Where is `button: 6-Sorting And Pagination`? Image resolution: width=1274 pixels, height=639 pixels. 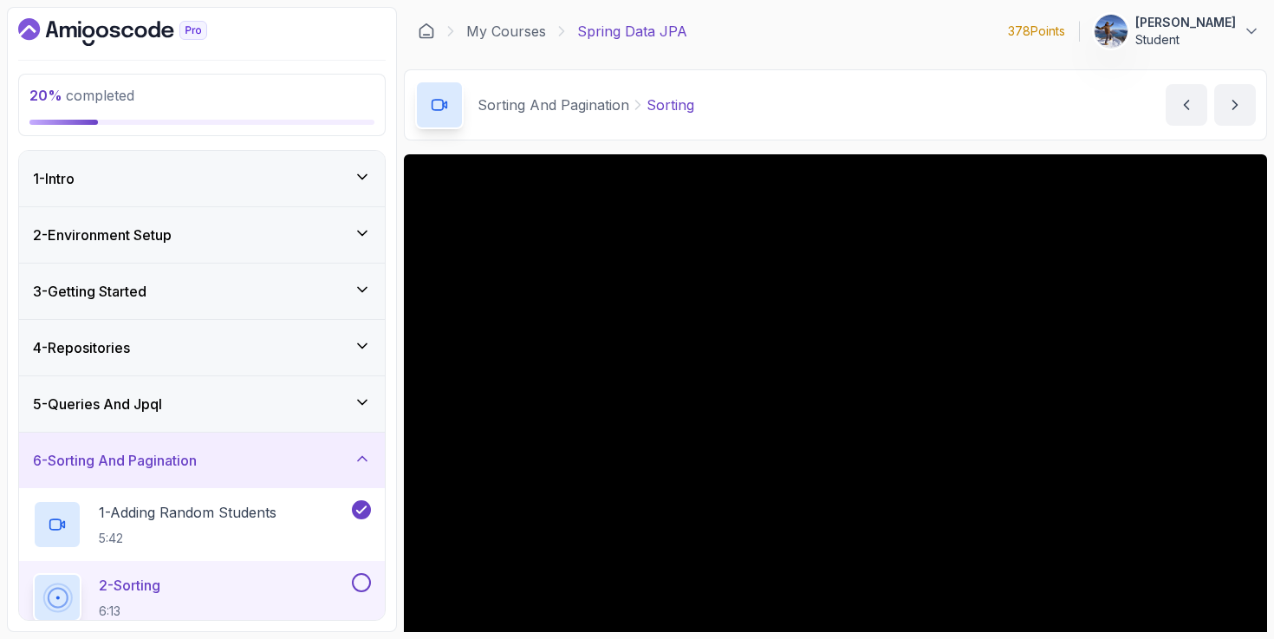
button: 6-Sorting And Pagination is located at coordinates (202, 460).